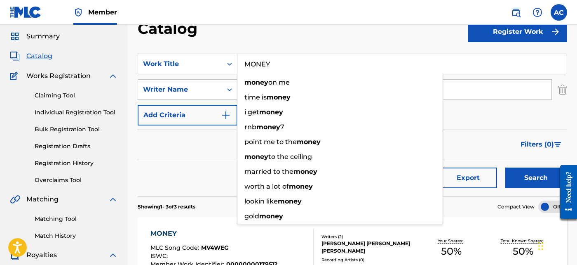 Image resolution: width=577 pixels, height=265 pixels. Describe the element at coordinates (353, 125) in the screenshot. I see `form: Search Form` at that location.